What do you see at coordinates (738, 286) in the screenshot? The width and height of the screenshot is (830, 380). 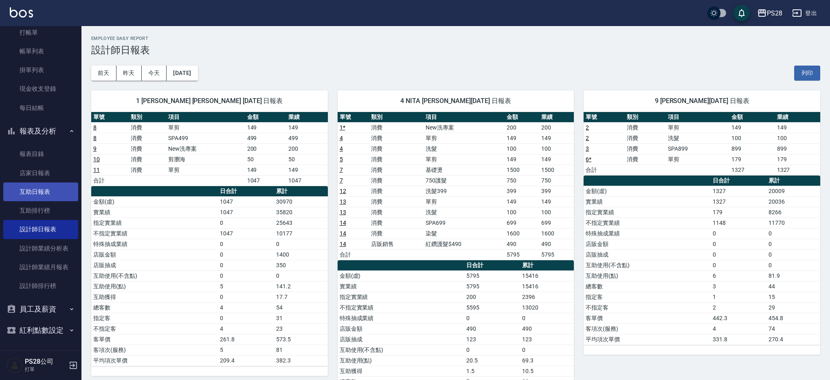 I see `td: 3` at bounding box center [738, 286].